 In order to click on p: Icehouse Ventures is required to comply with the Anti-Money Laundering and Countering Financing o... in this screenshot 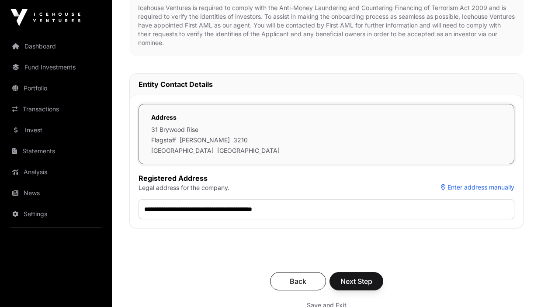, I will do `click(326, 25)`.